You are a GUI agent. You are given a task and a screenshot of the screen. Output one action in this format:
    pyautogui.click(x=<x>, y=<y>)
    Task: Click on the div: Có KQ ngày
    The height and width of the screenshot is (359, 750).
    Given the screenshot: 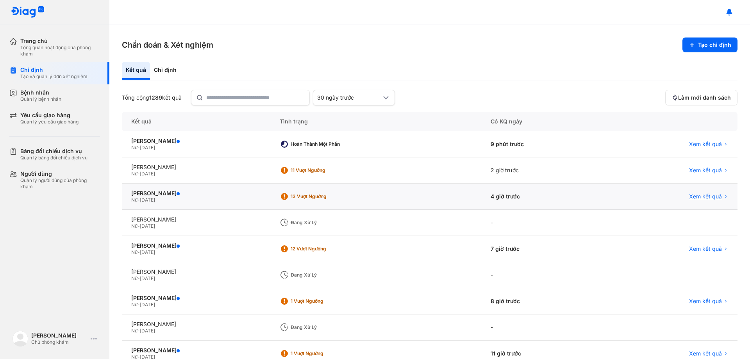 What is the action you would take?
    pyautogui.click(x=545, y=122)
    